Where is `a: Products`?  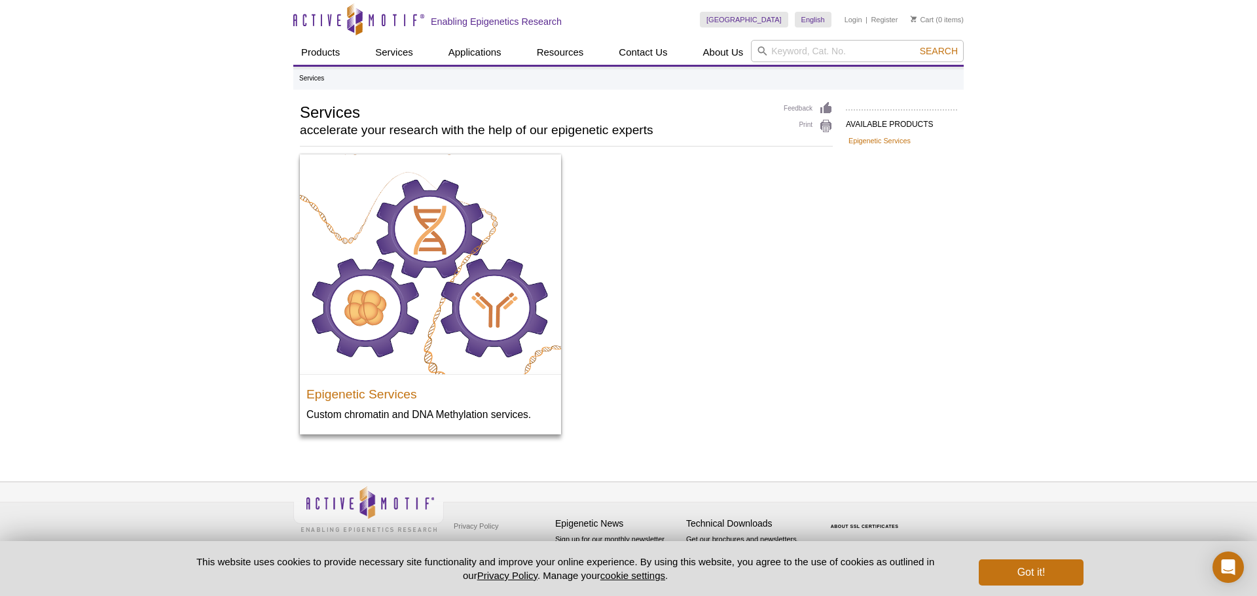
a: Products is located at coordinates (320, 52).